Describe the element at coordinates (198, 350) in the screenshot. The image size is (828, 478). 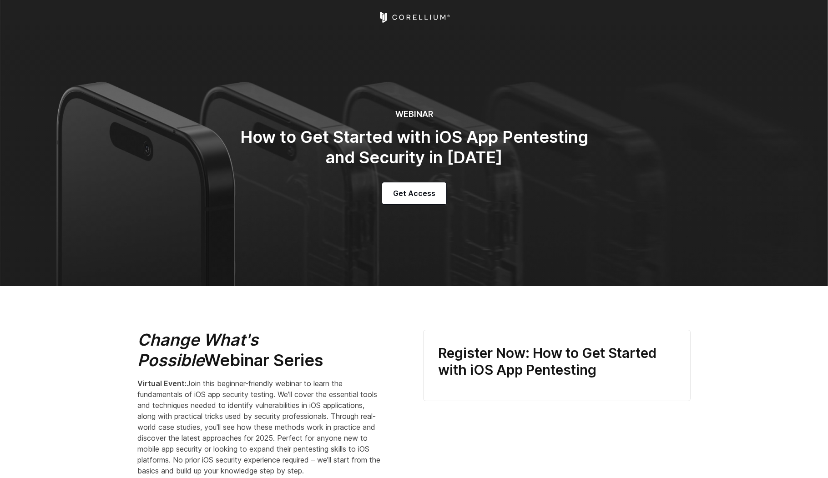
I see `em: Change What's Possible` at that location.